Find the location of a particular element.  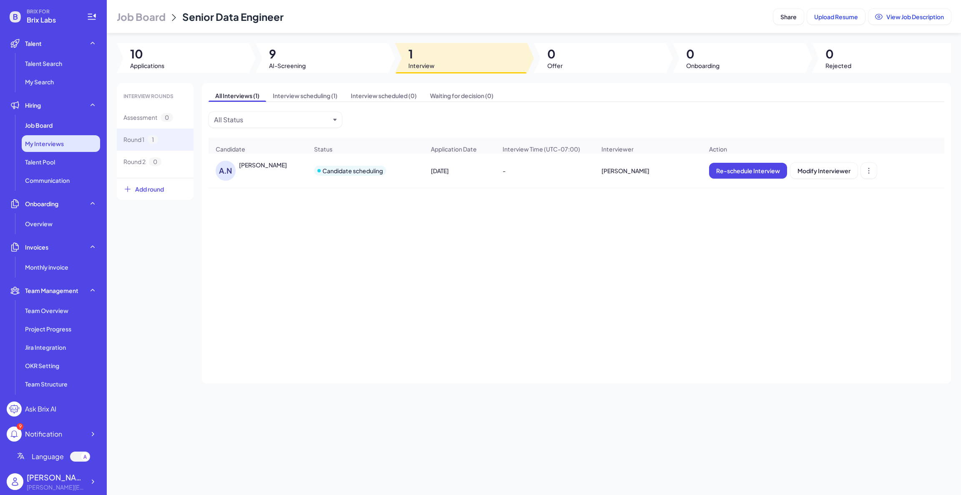

span: Share is located at coordinates (788, 17).